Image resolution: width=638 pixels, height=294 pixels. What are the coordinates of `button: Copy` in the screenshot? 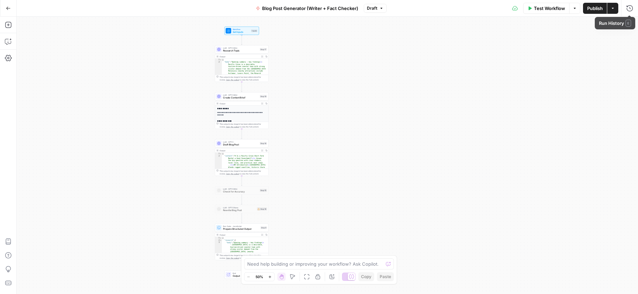 It's located at (366, 277).